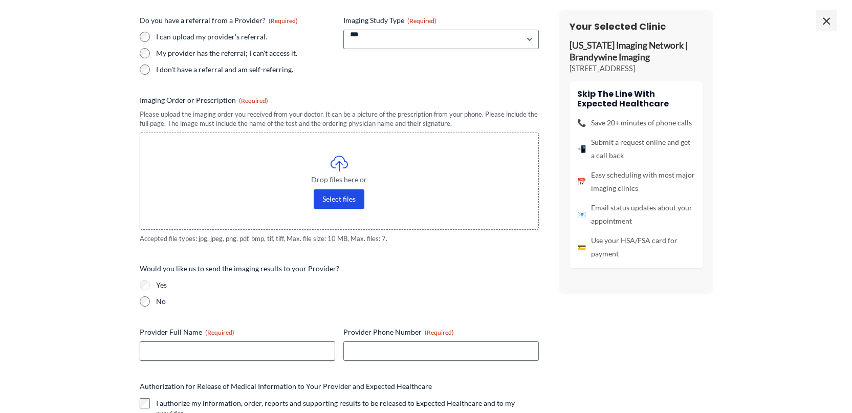 The width and height of the screenshot is (852, 413). Describe the element at coordinates (636, 149) in the screenshot. I see `li: Submit a request online and get a call back` at that location.